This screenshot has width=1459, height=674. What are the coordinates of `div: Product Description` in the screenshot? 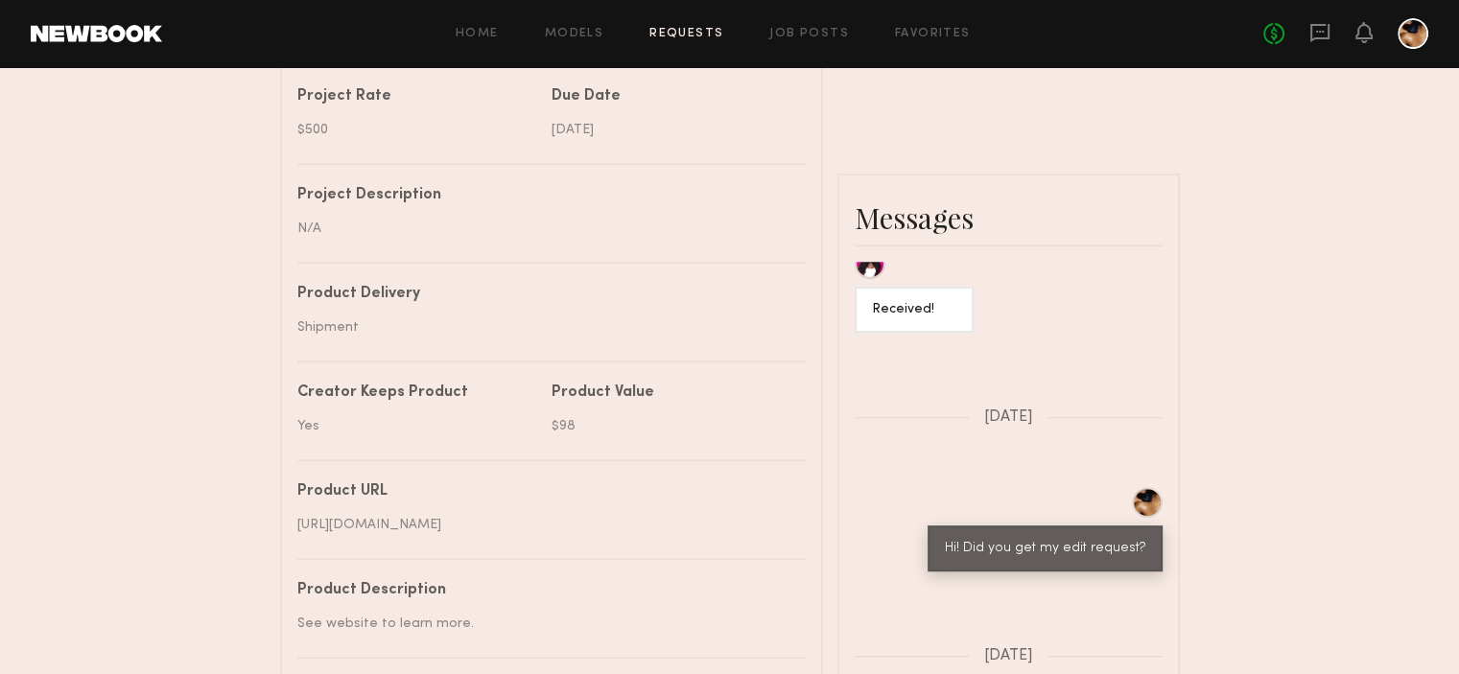 It's located at (544, 591).